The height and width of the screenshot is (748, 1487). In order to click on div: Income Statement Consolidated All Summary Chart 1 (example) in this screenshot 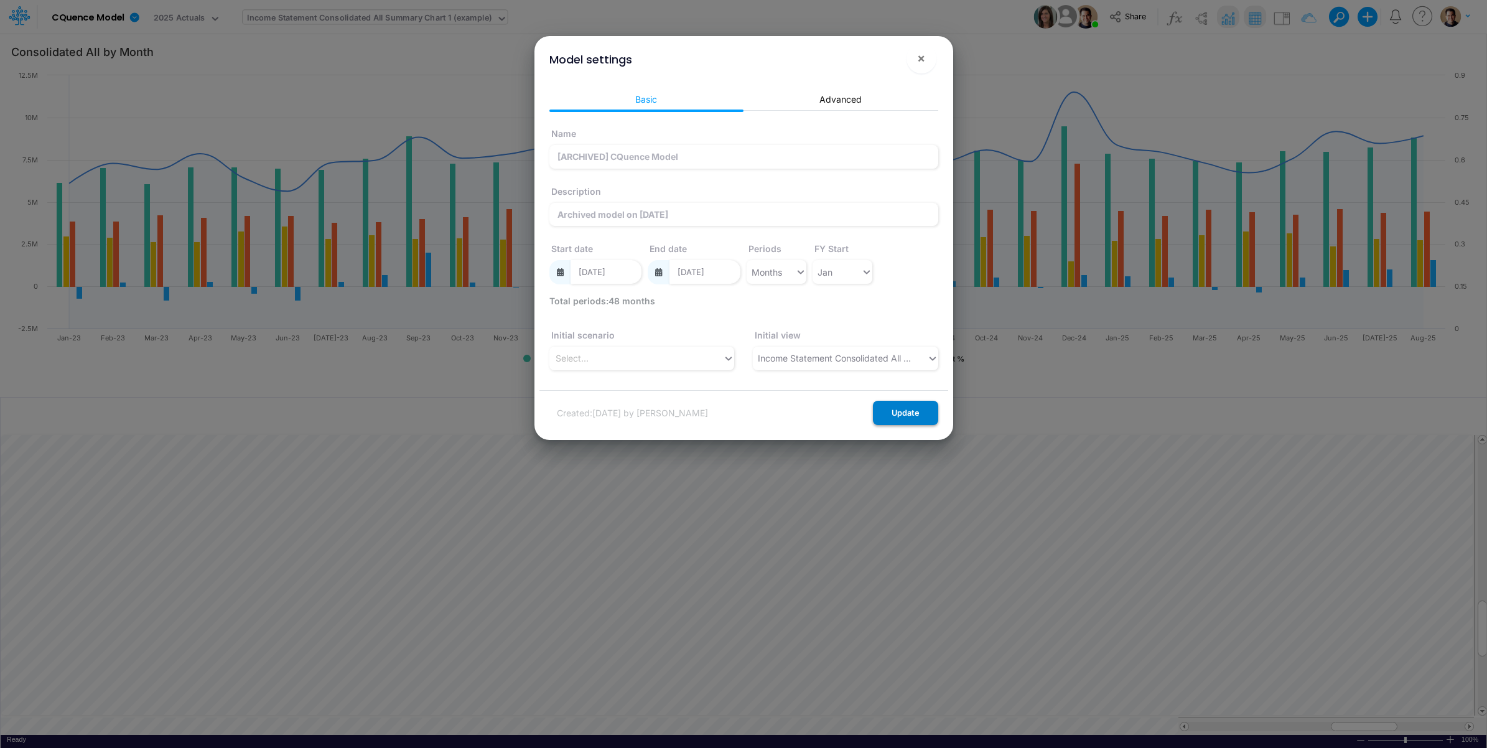, I will do `click(837, 358)`.